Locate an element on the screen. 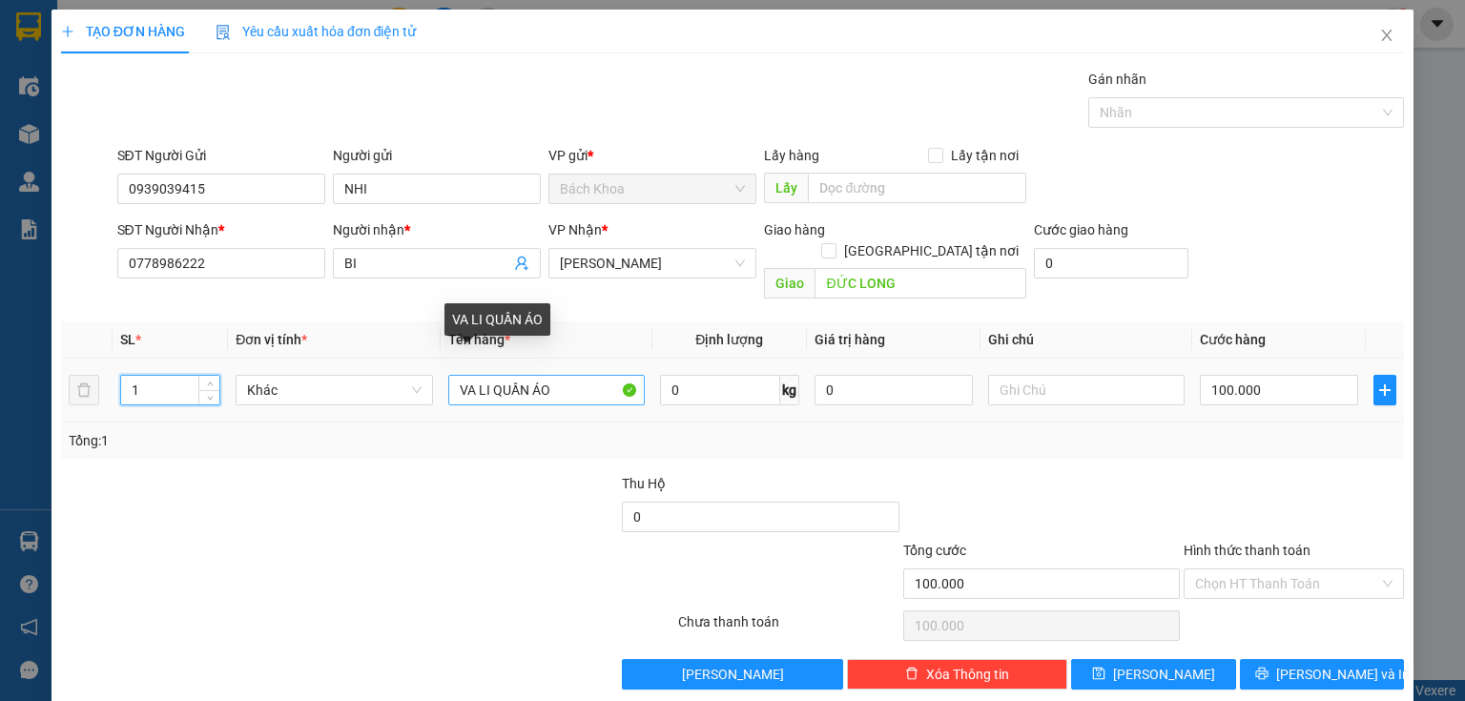  input: VD: Bàn, Ghế is located at coordinates (547, 390).